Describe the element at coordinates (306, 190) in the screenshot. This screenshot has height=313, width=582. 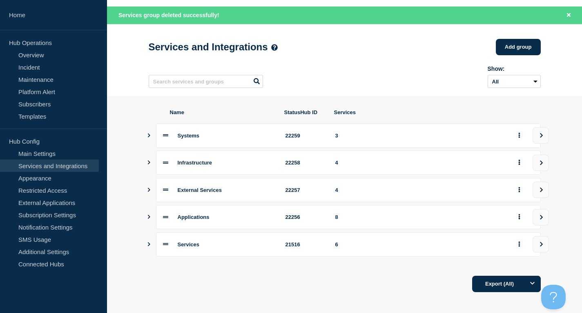
I see `div: 22257` at that location.